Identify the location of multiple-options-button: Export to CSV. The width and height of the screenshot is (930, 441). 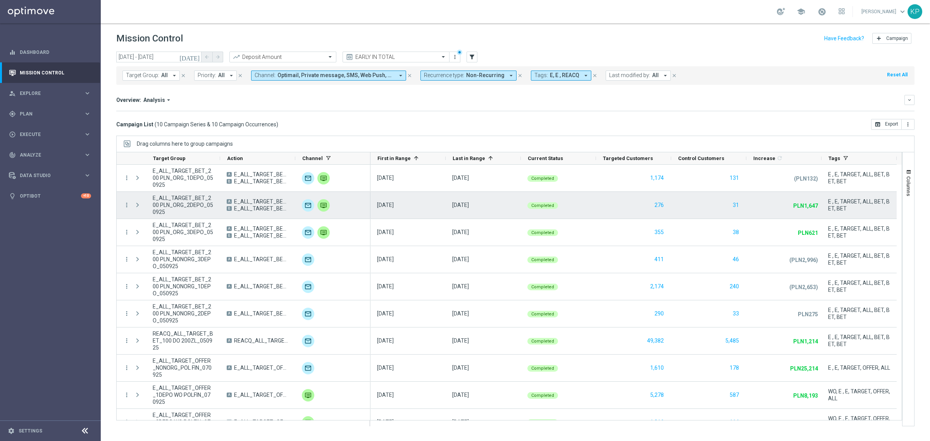
(893, 124).